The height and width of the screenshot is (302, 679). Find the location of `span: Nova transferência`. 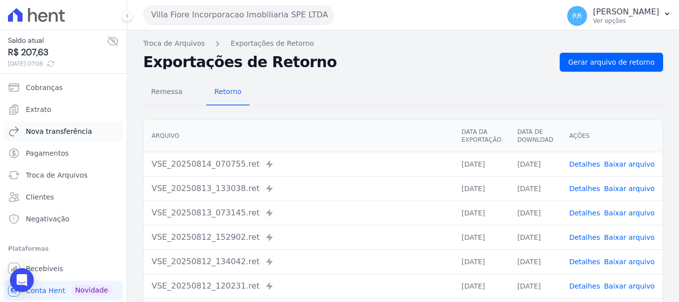

span: Nova transferência is located at coordinates (59, 131).